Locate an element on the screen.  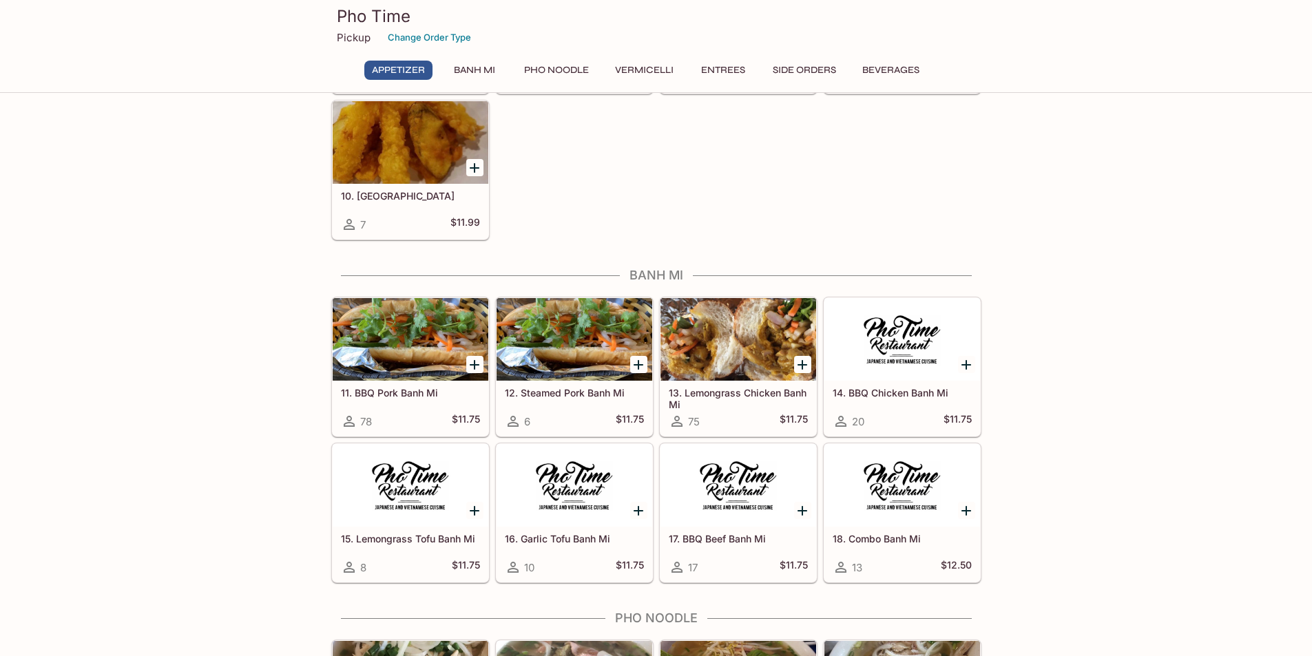
a: 14. BBQ Chicken Banh Mi20$11.75 is located at coordinates (902, 367).